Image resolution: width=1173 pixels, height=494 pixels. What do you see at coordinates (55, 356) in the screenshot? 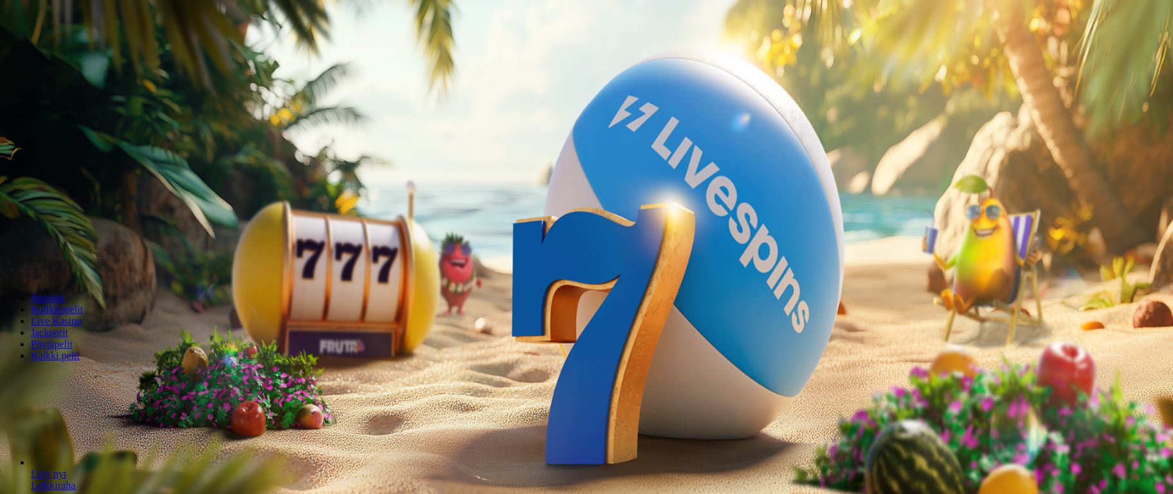
I see `a: Kaikki pelit` at bounding box center [55, 356].